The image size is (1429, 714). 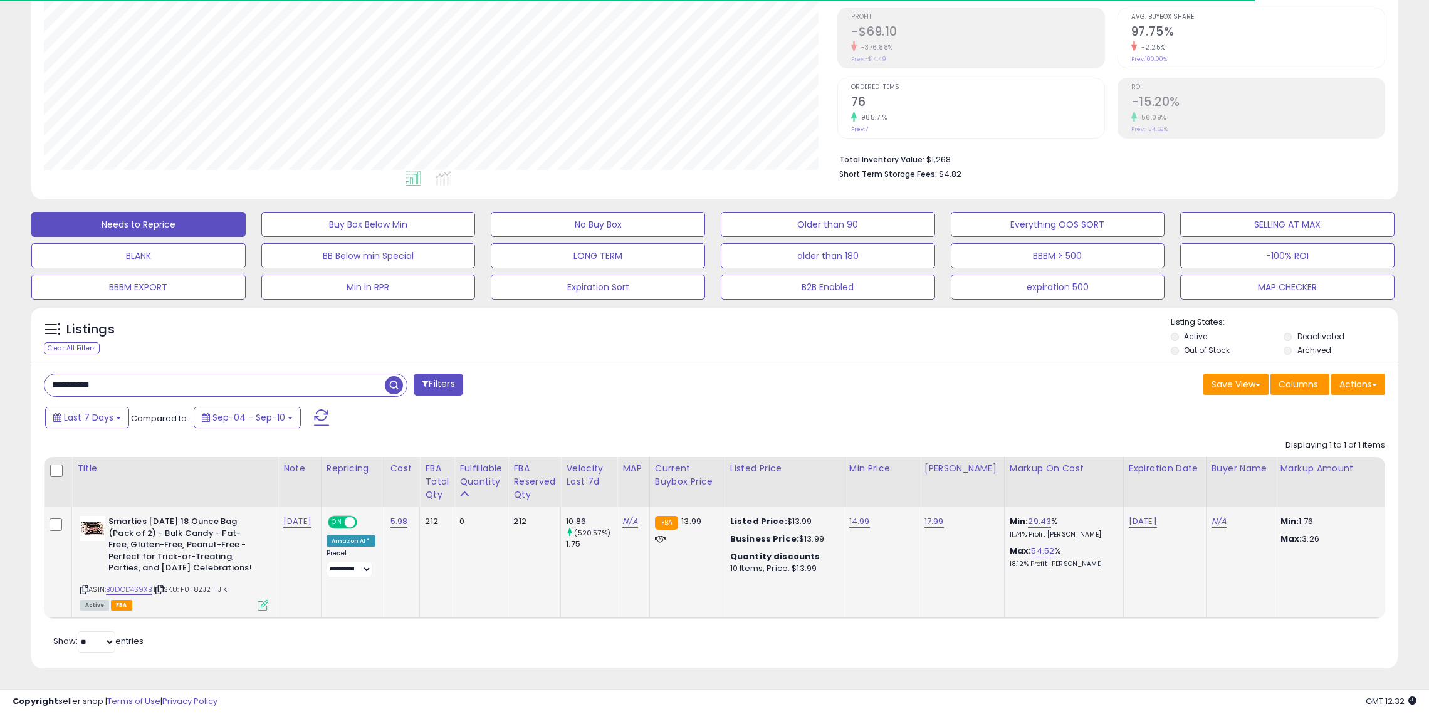 What do you see at coordinates (1149, 59) in the screenshot?
I see `small: Prev: 100.00%` at bounding box center [1149, 59].